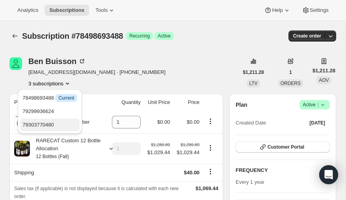 The height and width of the screenshot is (200, 346). I want to click on button: Tools, so click(105, 10).